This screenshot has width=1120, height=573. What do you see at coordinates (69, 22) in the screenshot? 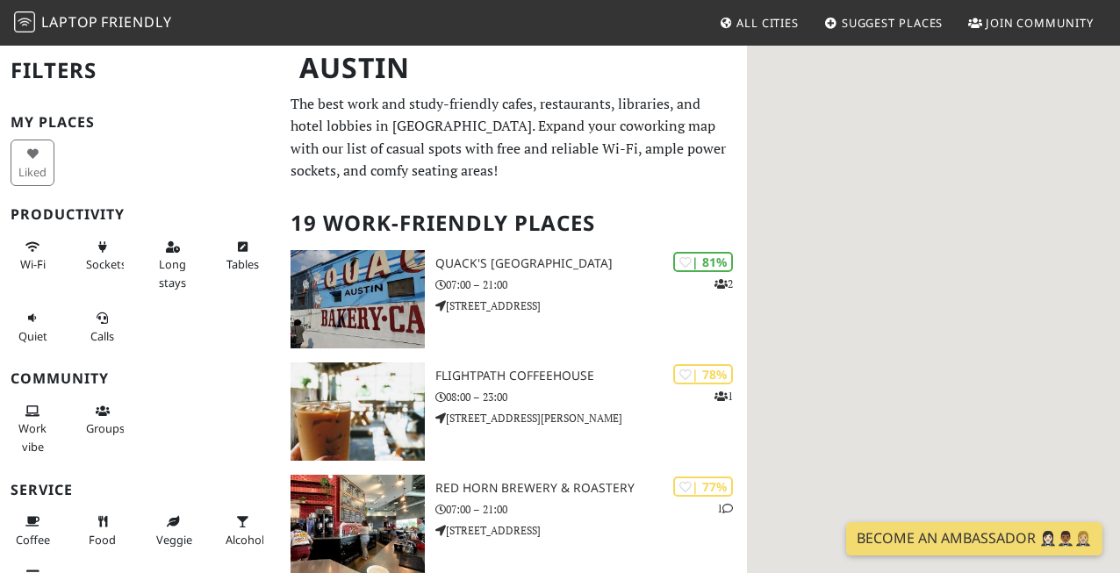
I see `span: Laptop` at bounding box center [69, 22].